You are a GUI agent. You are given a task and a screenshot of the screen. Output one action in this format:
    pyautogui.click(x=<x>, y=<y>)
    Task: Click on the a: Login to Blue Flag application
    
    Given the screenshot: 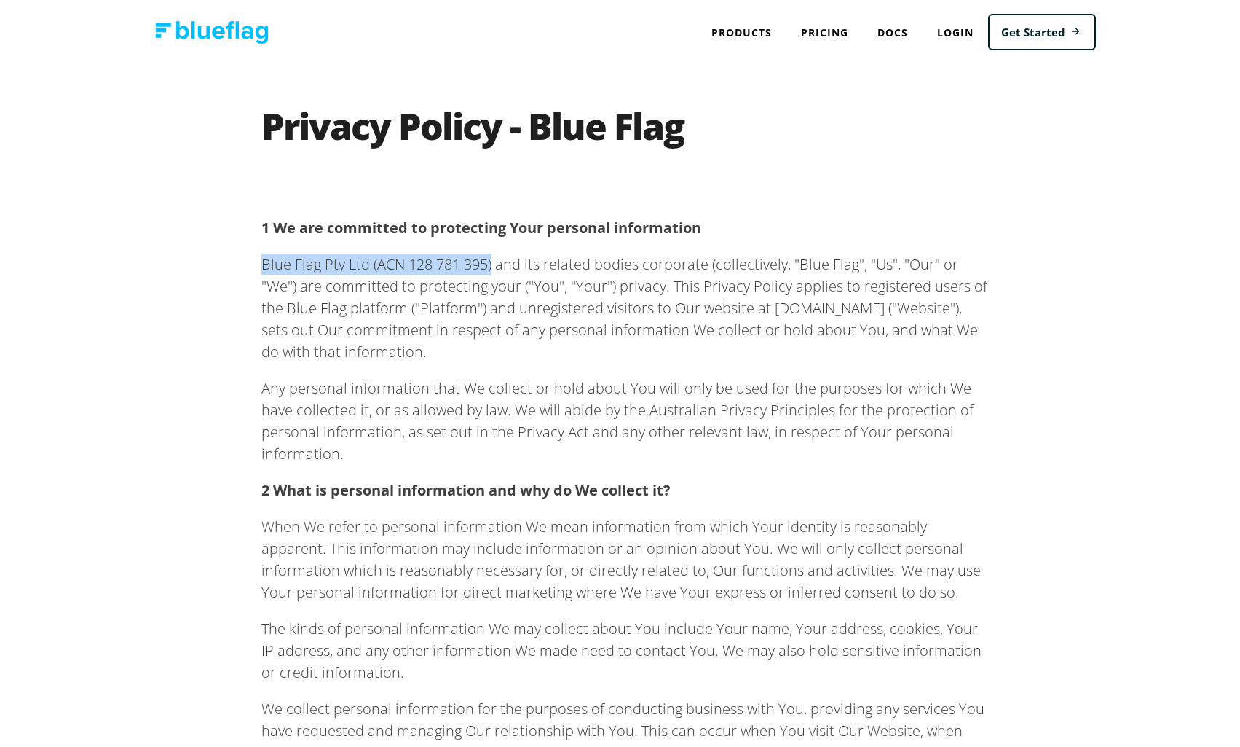 What is the action you would take?
    pyautogui.click(x=956, y=29)
    